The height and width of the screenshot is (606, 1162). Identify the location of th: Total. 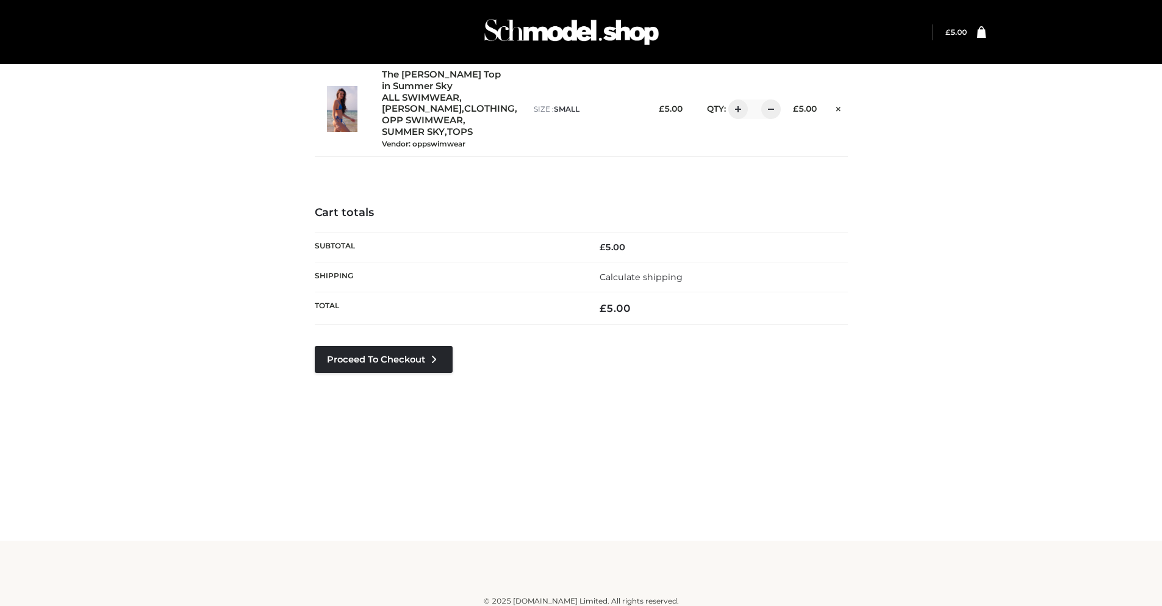
(448, 308).